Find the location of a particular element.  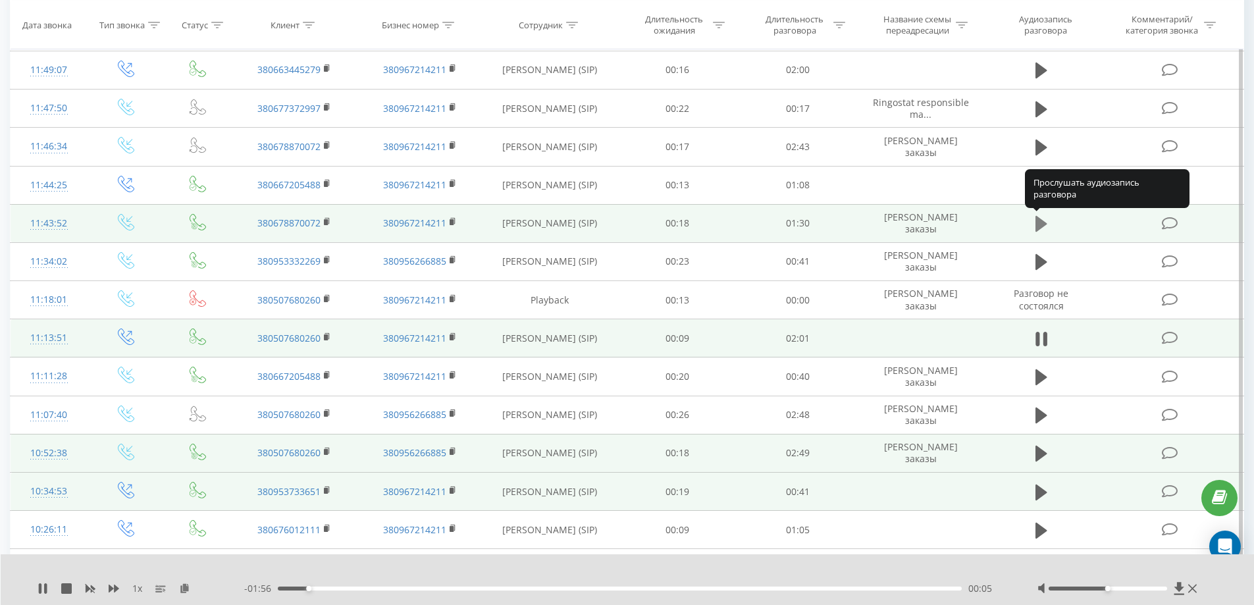

div: 11:47:50 is located at coordinates (49, 108).